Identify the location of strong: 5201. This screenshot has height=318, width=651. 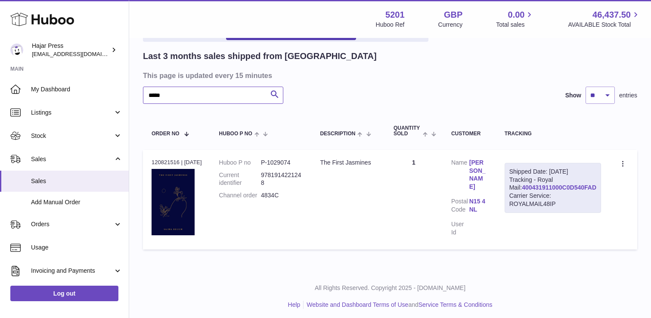
(395, 15).